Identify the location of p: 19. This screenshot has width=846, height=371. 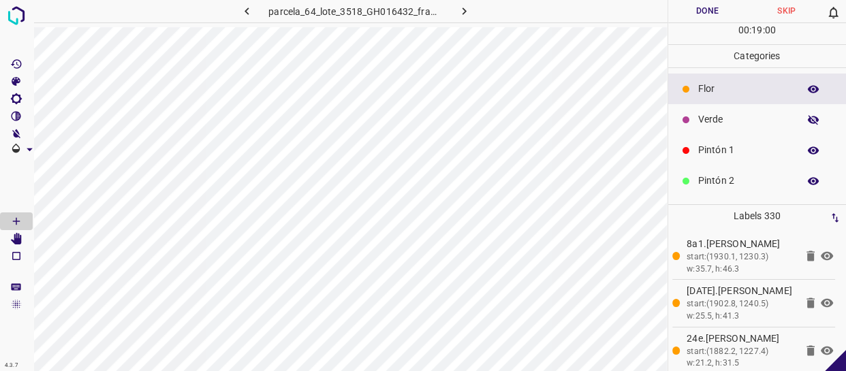
(757, 30).